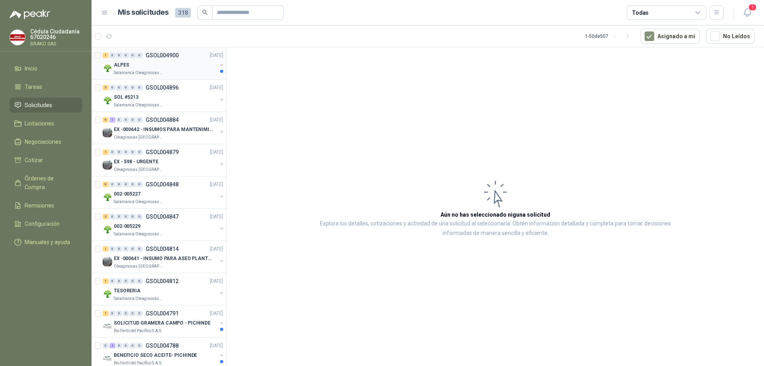 The width and height of the screenshot is (764, 366). I want to click on span: Órdenes de Compra, so click(49, 183).